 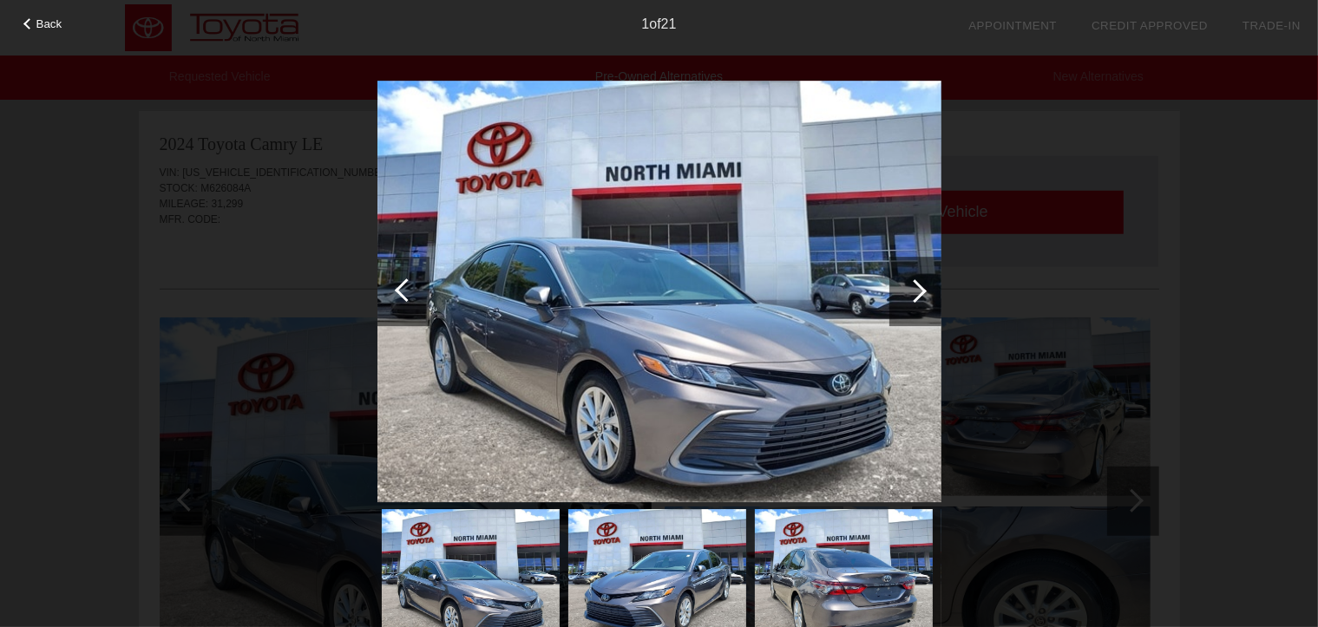 What do you see at coordinates (1150, 25) in the screenshot?
I see `a: Credit Approved` at bounding box center [1150, 25].